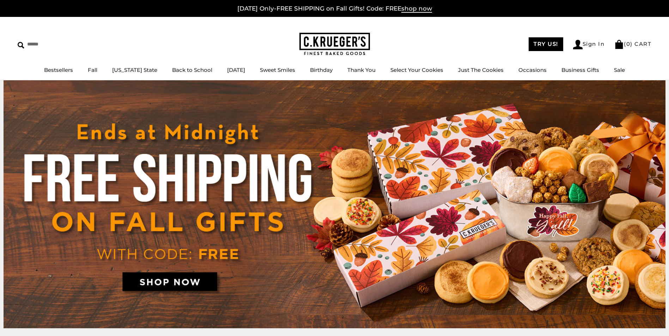  I want to click on span: 0, so click(628, 44).